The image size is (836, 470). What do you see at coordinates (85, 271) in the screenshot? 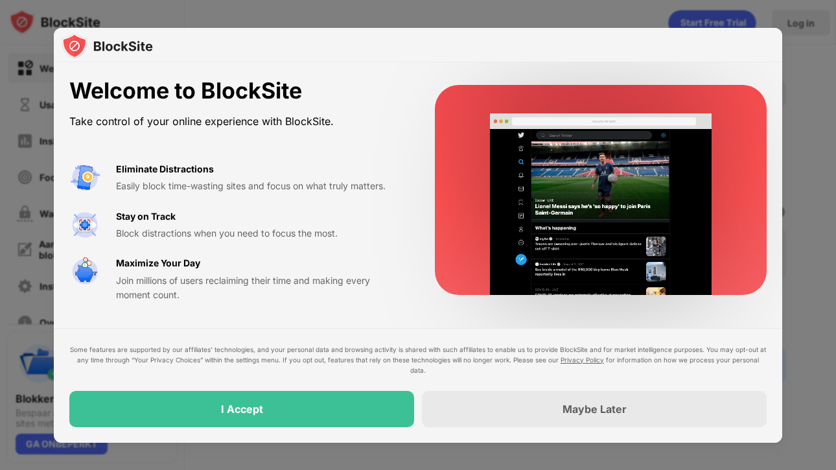
I see `img: value-safe-time.svg` at bounding box center [85, 271].